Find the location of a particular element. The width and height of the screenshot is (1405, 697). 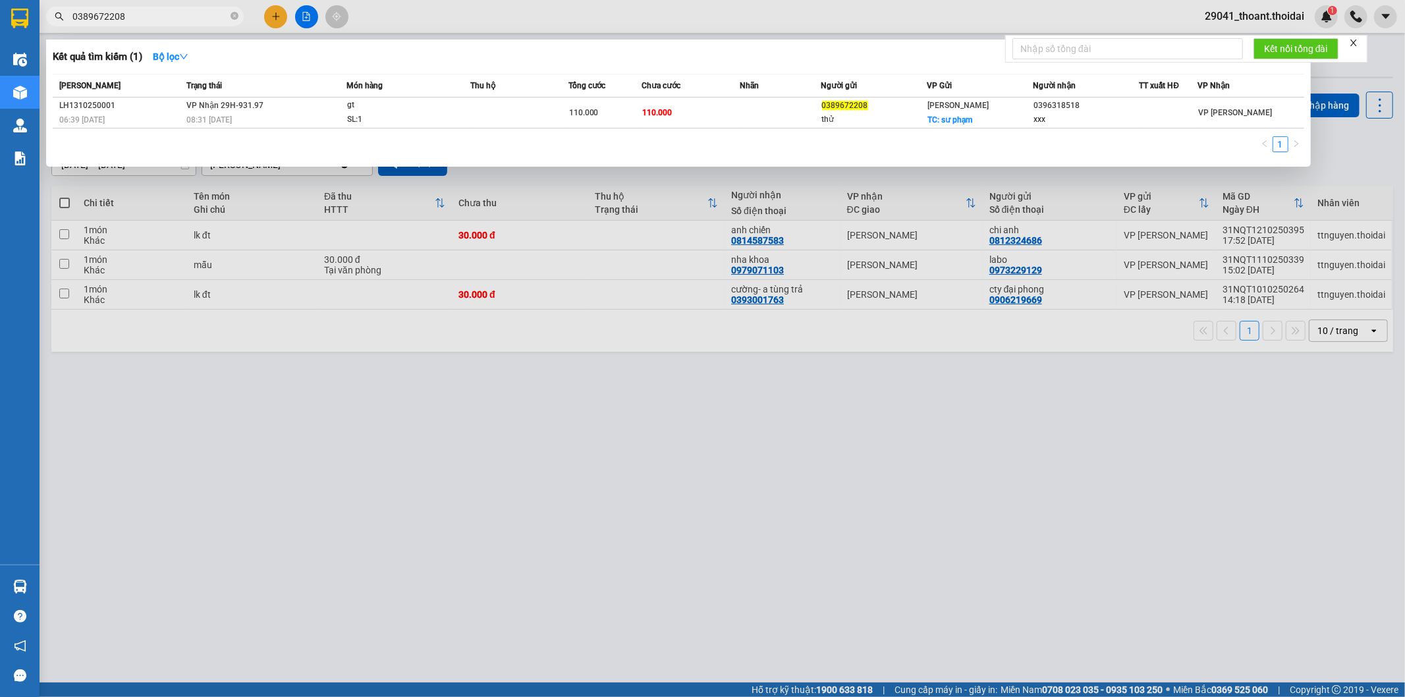

div: thử is located at coordinates (874, 119).